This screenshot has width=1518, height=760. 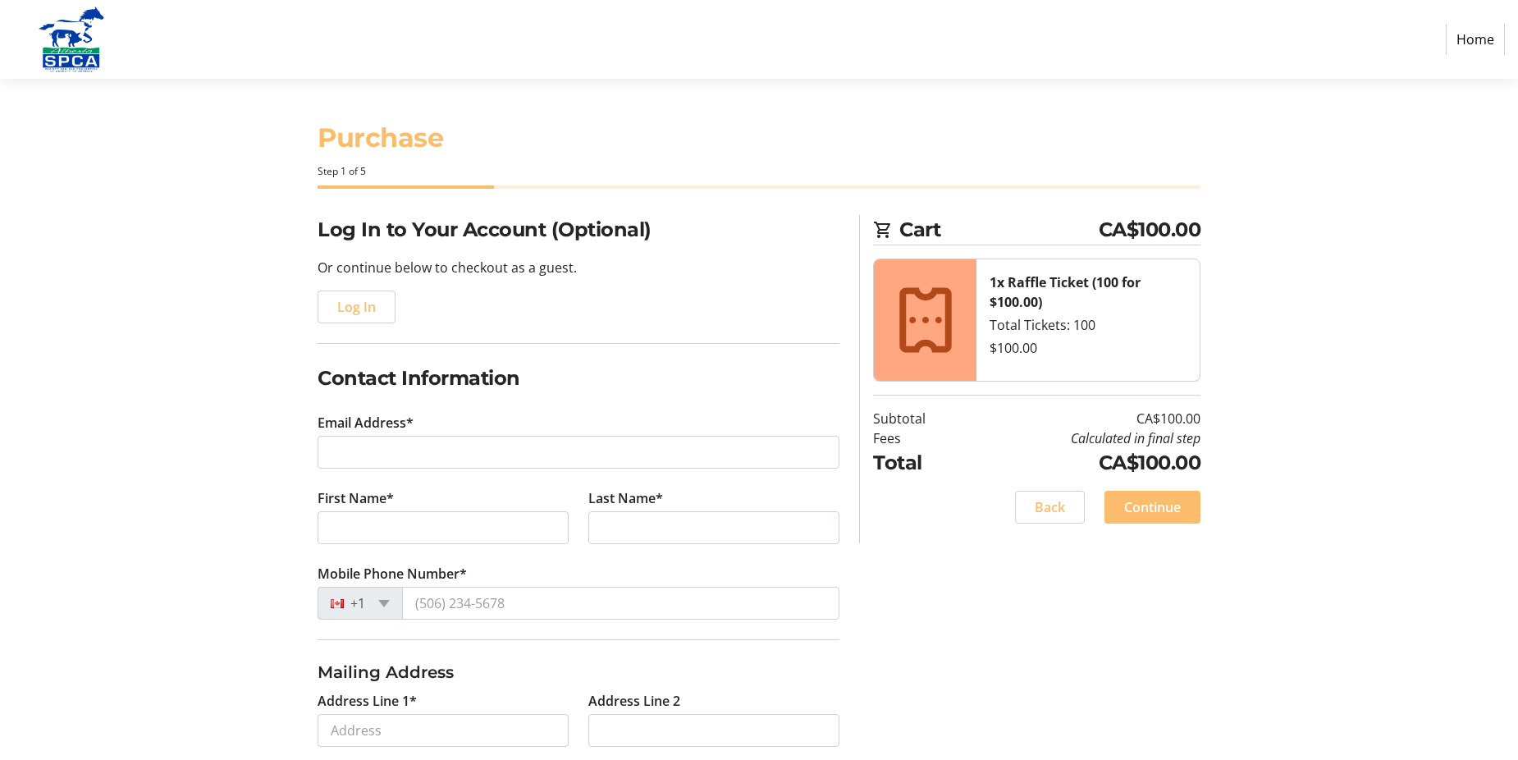 What do you see at coordinates (1088, 348) in the screenshot?
I see `div: $100.00` at bounding box center [1088, 348].